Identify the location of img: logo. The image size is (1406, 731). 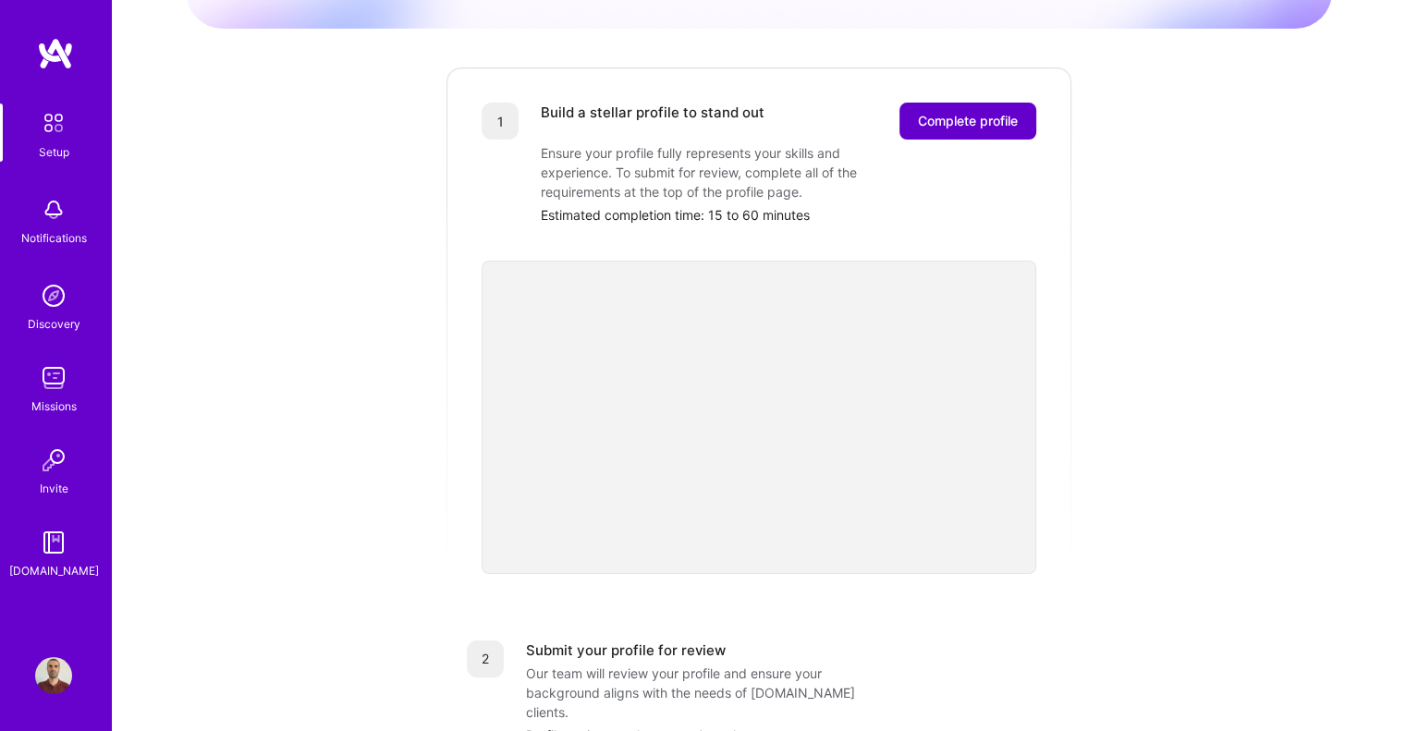
(55, 54).